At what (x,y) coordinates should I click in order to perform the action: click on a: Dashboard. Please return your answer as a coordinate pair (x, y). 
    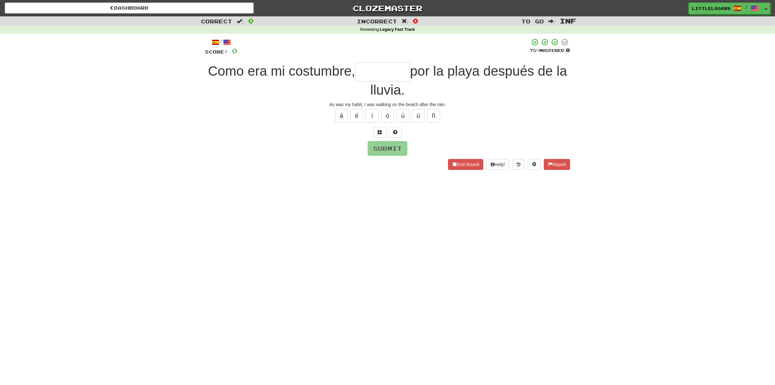
    Looking at the image, I should click on (129, 8).